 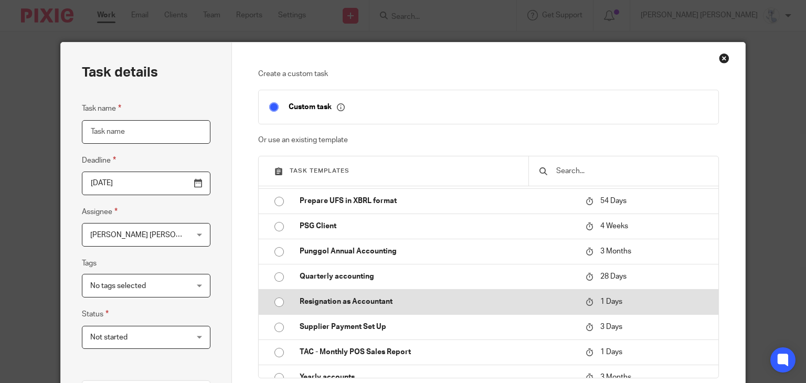 What do you see at coordinates (118, 286) in the screenshot?
I see `span: No tags selected` at bounding box center [118, 286].